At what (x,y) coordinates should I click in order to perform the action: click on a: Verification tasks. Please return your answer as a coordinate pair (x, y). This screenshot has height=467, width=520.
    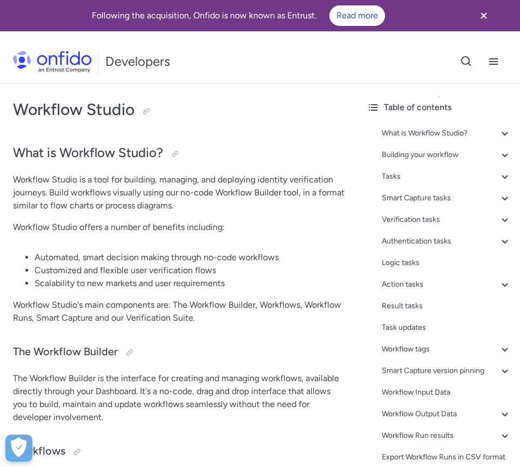
    Looking at the image, I should click on (447, 220).